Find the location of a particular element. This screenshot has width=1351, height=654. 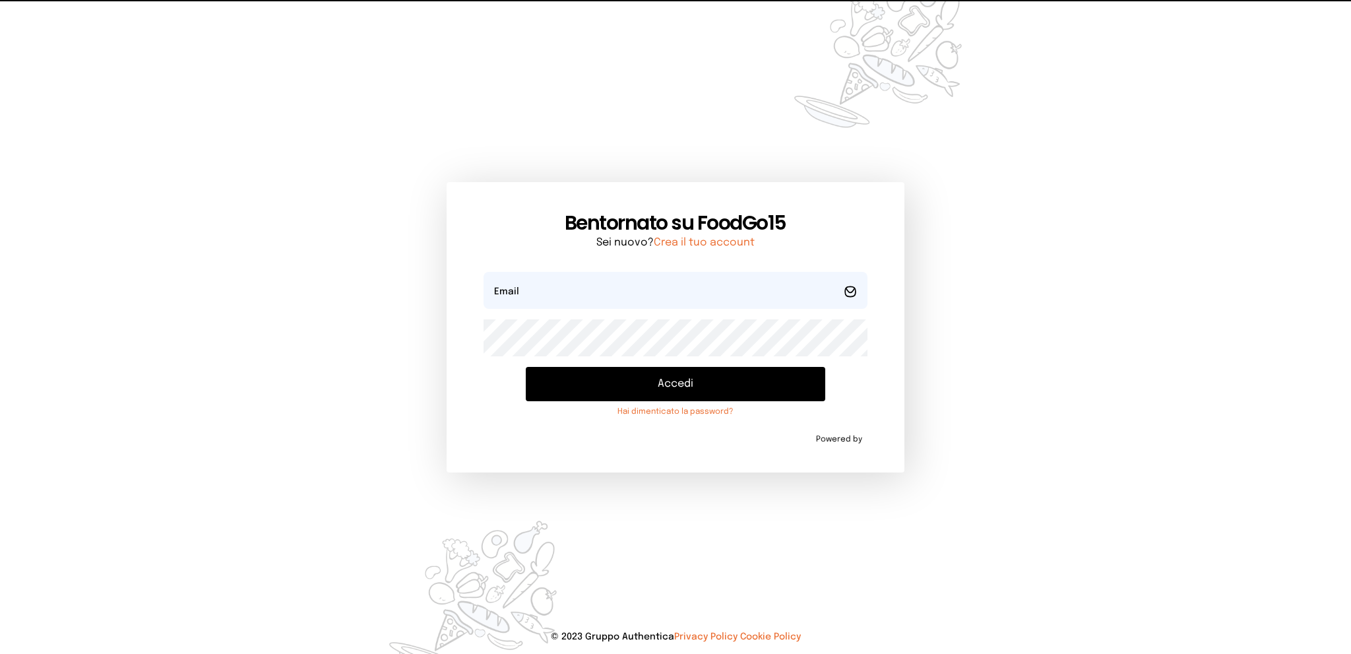

a: Crea il tuo account is located at coordinates (704, 242).